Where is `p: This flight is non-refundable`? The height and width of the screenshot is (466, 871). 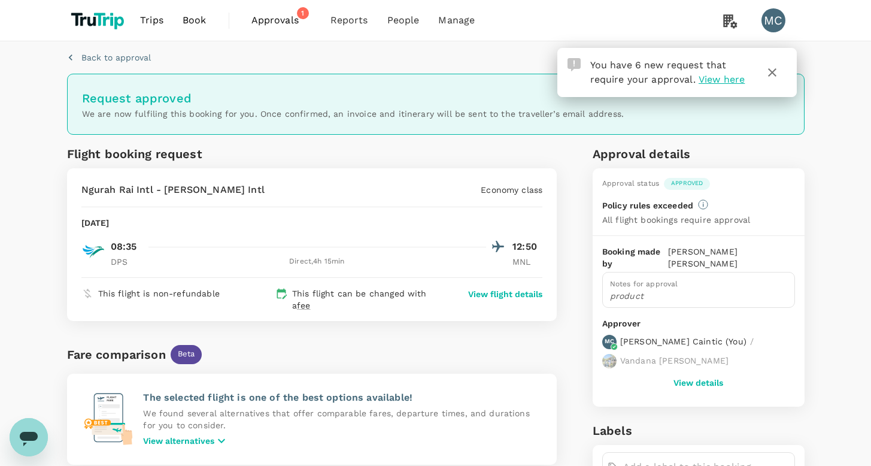
p: This flight is non-refundable is located at coordinates (159, 293).